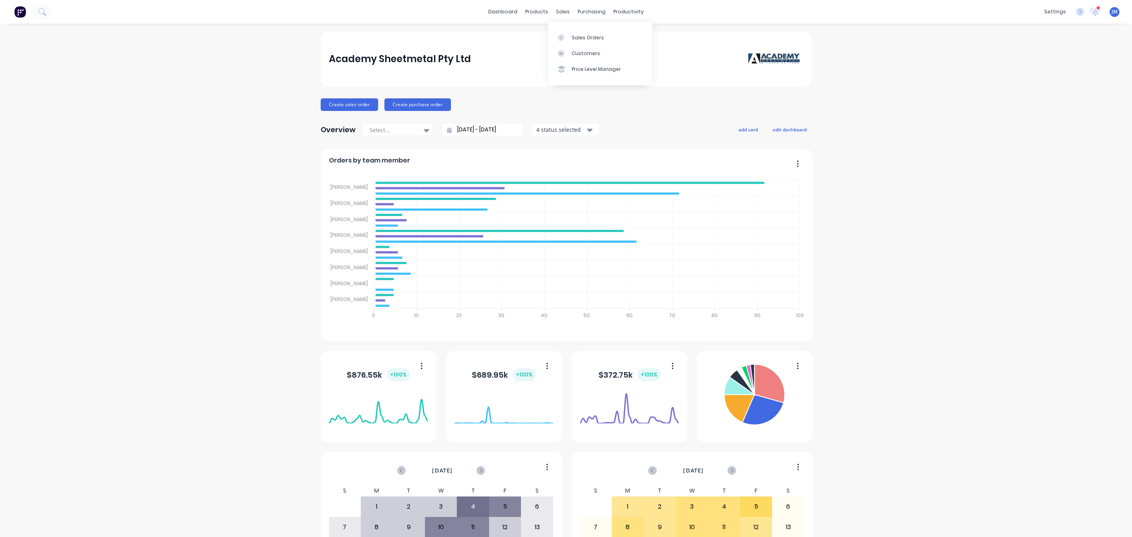  Describe the element at coordinates (544, 315) in the screenshot. I see `tspan: 40` at that location.